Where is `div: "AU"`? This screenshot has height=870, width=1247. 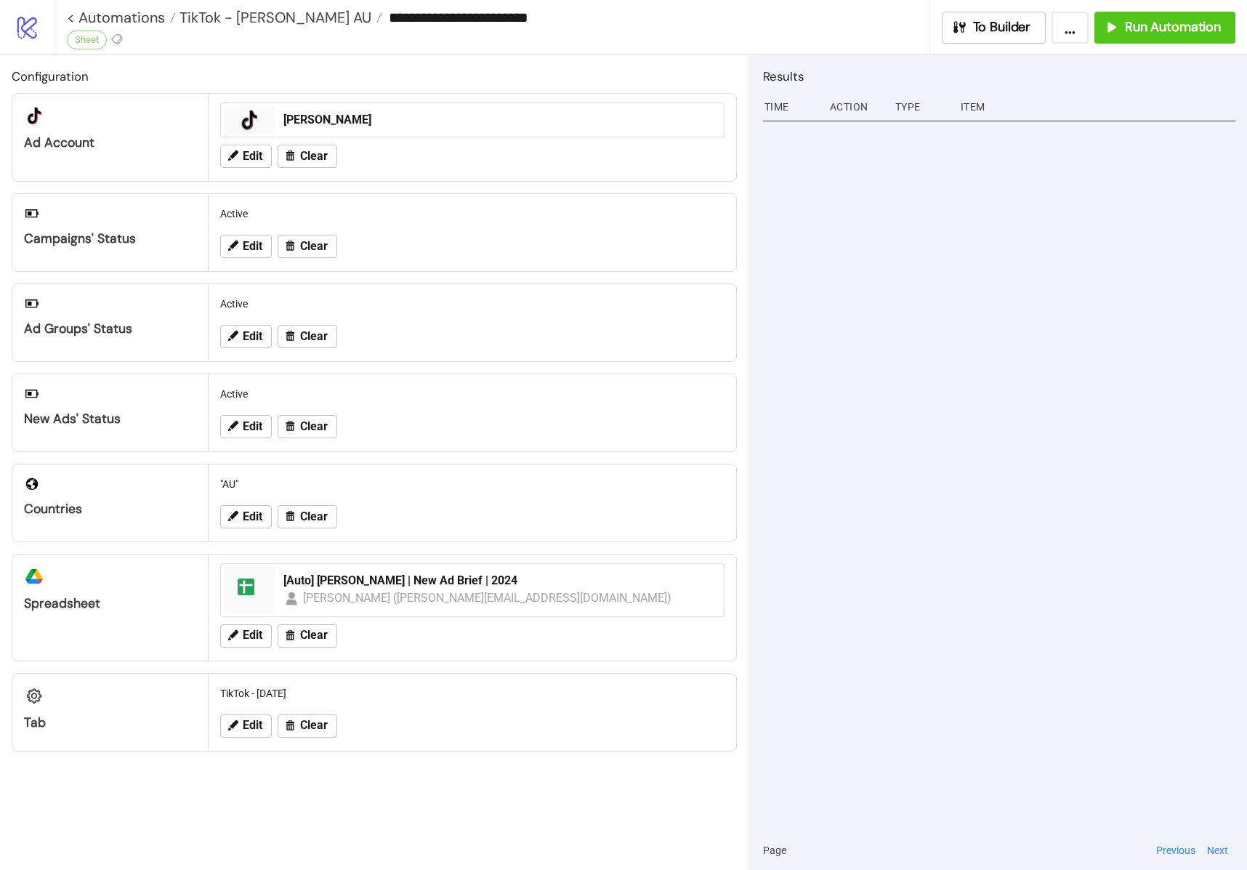
div: "AU" is located at coordinates (472, 484).